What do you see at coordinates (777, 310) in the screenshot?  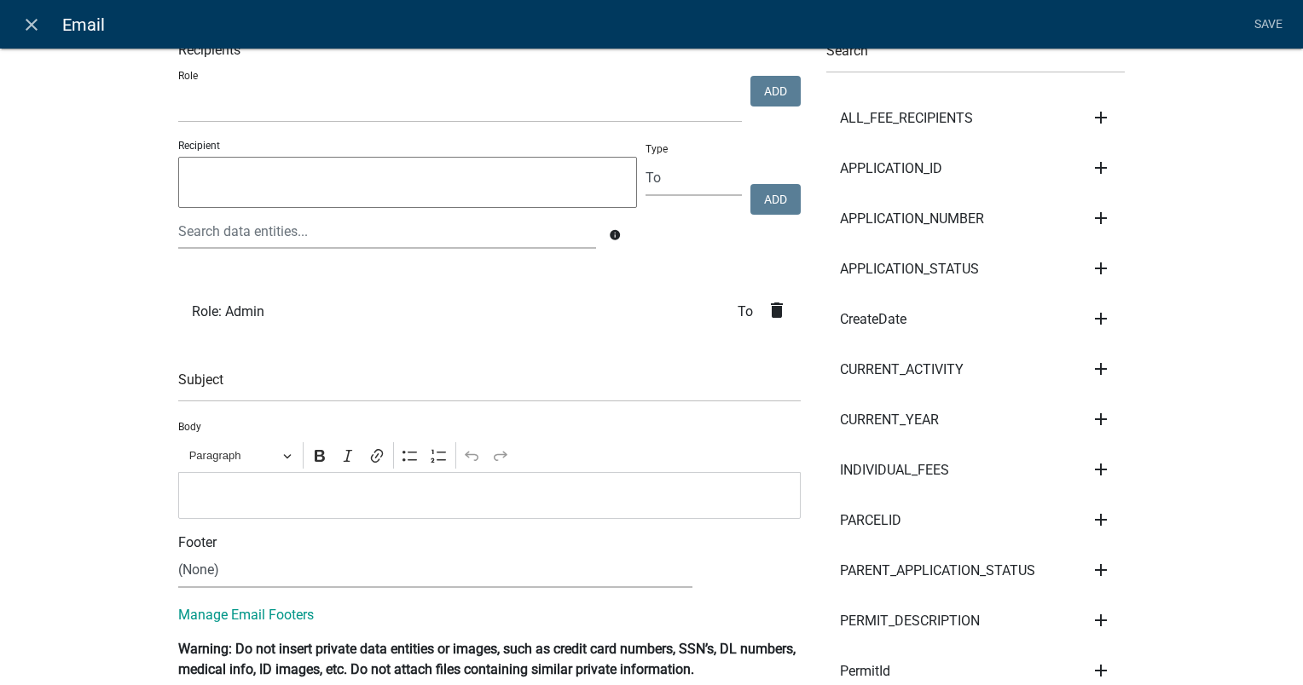 I see `i: delete` at bounding box center [777, 310].